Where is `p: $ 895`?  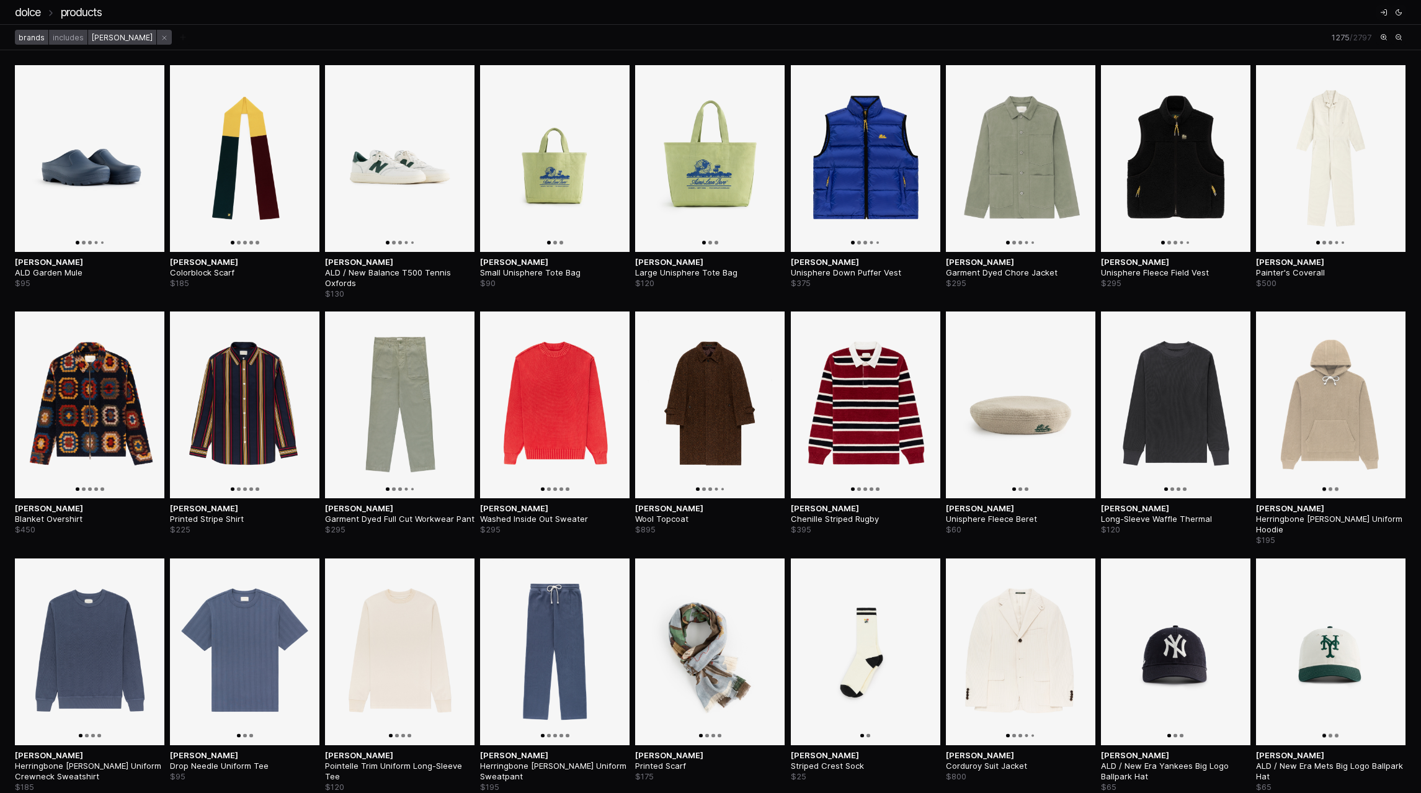
p: $ 895 is located at coordinates (710, 530).